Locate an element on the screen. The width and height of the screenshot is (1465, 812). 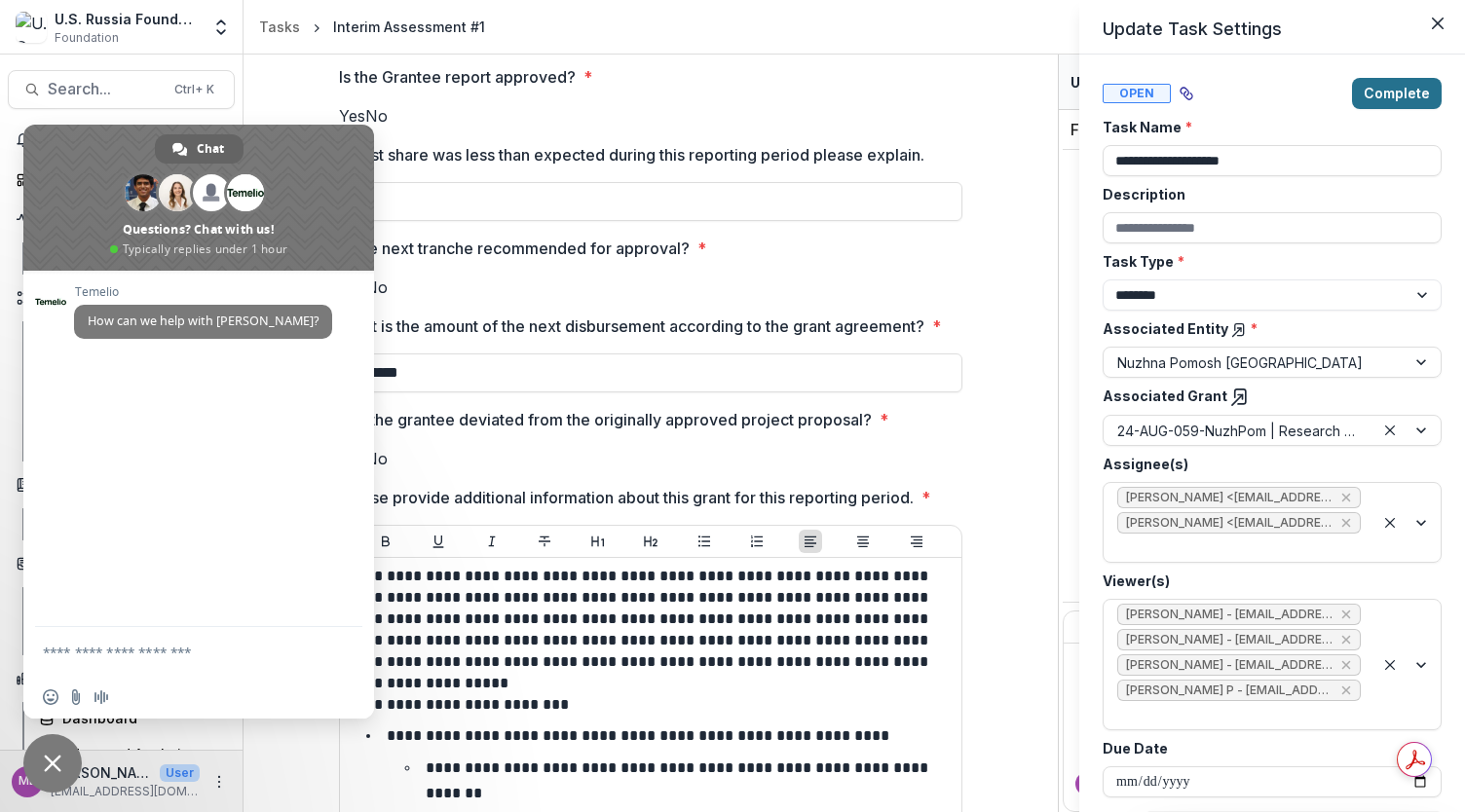
a: Close chat is located at coordinates (53, 763).